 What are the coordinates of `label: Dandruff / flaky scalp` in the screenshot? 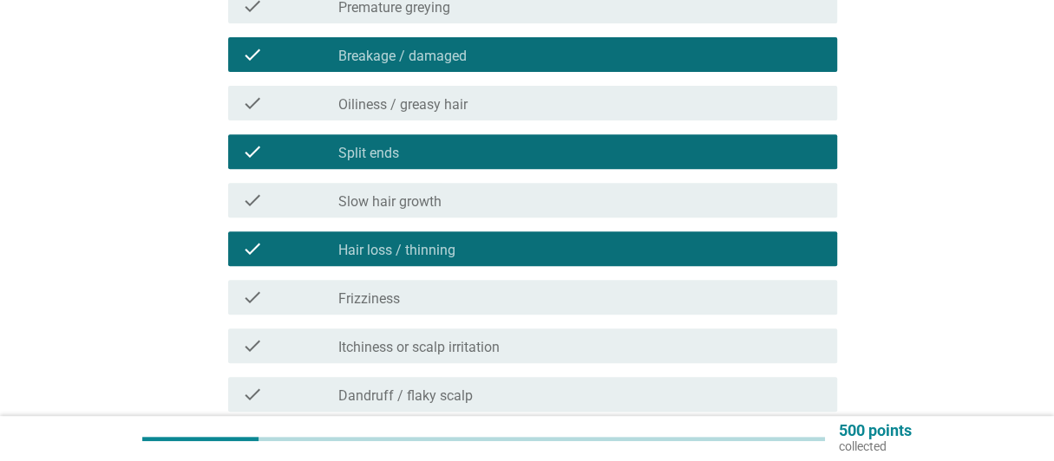 It's located at (405, 396).